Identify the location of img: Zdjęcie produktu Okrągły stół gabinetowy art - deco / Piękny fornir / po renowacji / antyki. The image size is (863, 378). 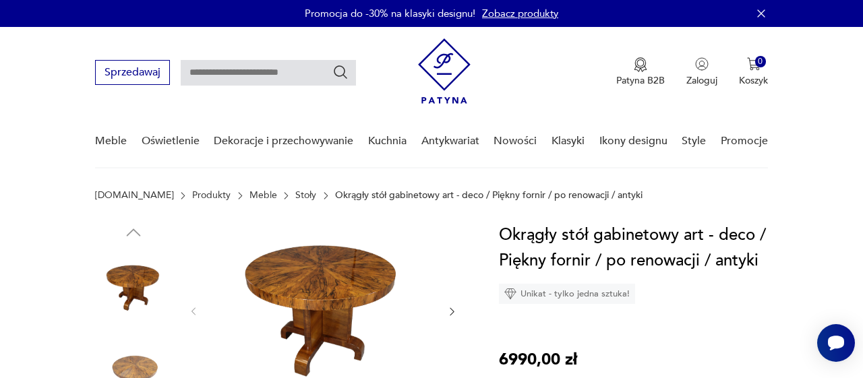
(134, 288).